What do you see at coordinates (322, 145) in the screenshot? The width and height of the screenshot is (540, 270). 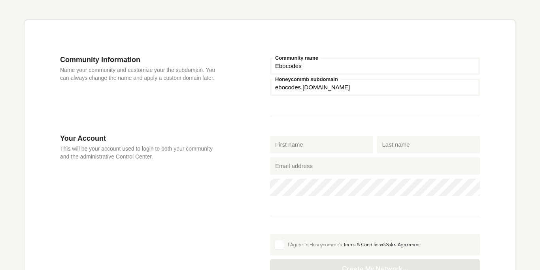 I see `input: First name` at bounding box center [322, 145].